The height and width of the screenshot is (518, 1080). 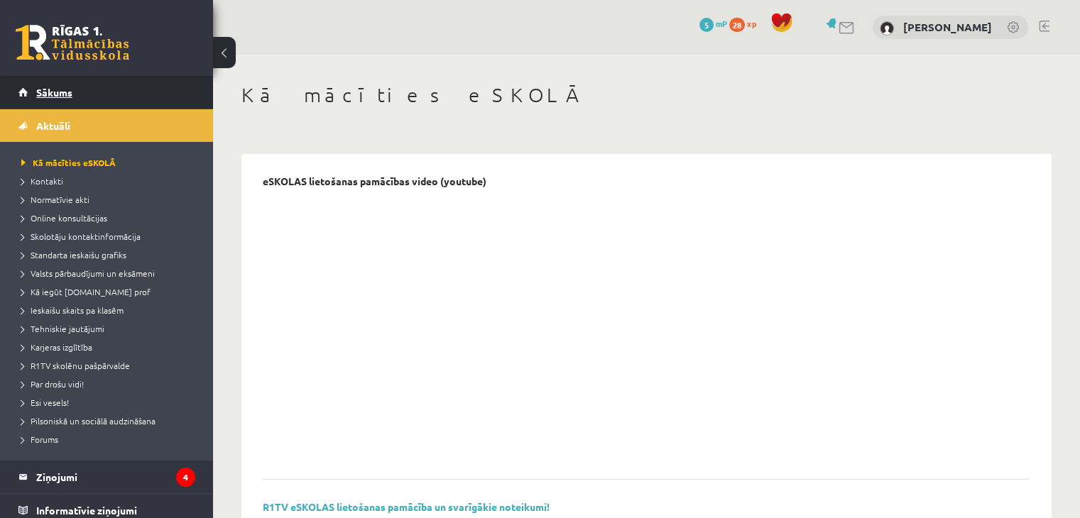 I want to click on span: Tehniskie jautājumi, so click(x=63, y=329).